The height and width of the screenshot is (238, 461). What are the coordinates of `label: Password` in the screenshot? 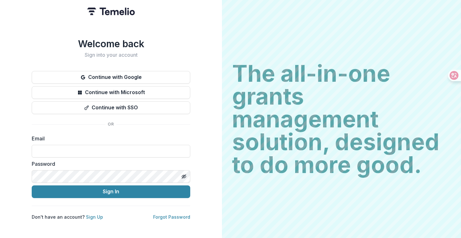 It's located at (109, 164).